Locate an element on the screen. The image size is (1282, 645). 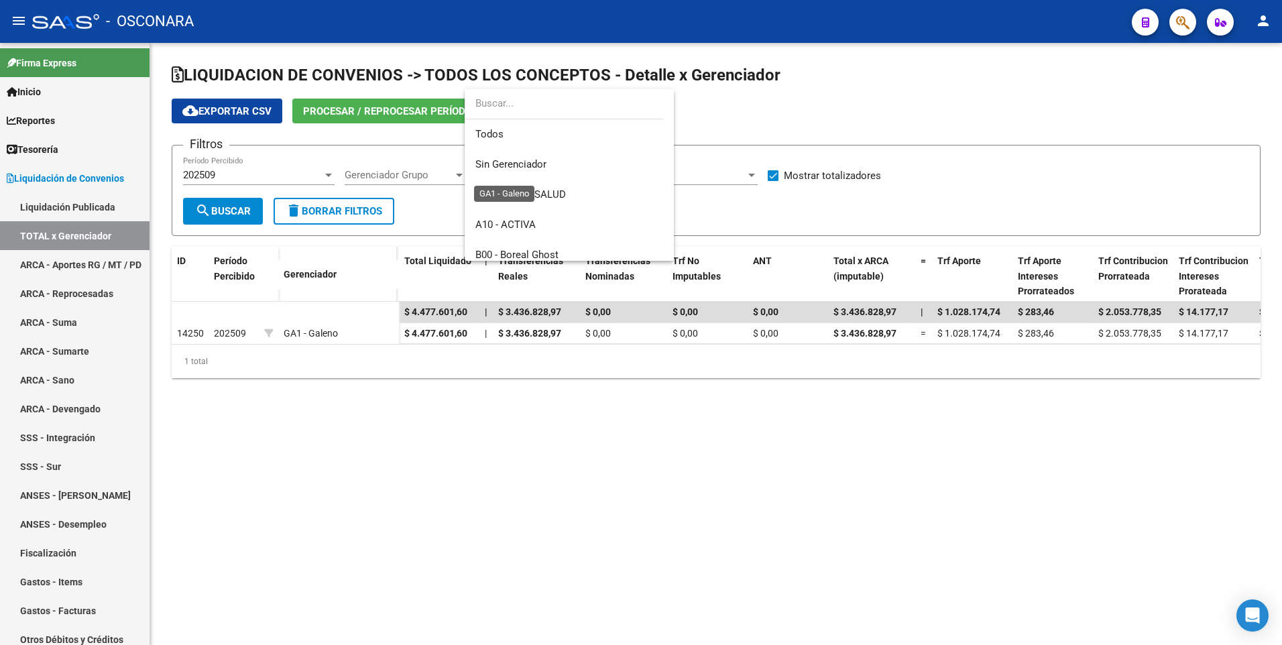
input: dropdown search is located at coordinates (564, 103).